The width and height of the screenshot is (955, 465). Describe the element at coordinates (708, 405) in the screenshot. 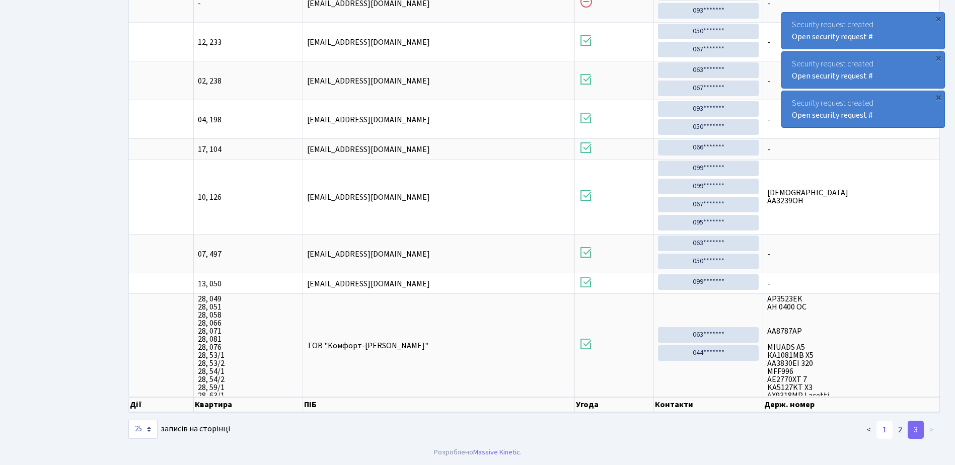

I see `th: Контакти` at that location.